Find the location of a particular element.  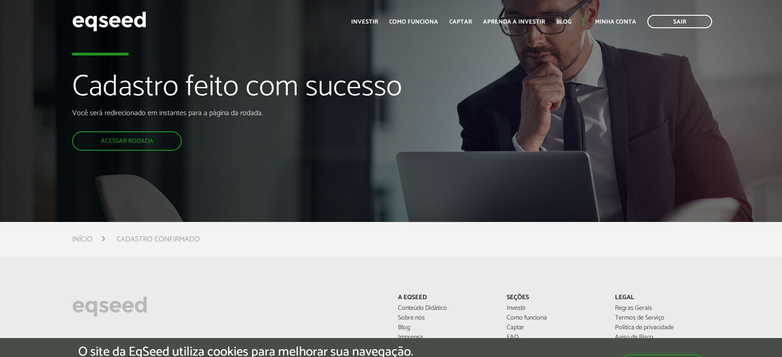

p: Seções is located at coordinates (554, 298).